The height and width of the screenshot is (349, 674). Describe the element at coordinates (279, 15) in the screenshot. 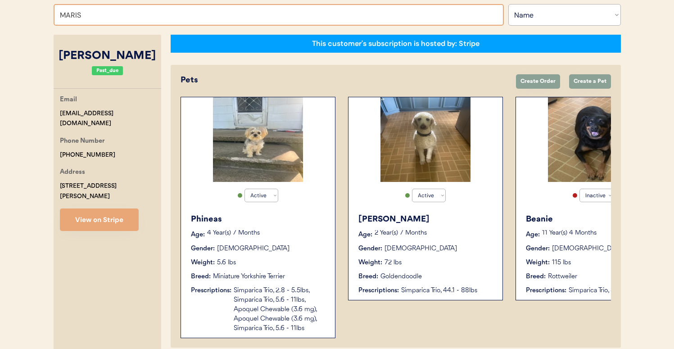

I see `input: Search by name` at that location.